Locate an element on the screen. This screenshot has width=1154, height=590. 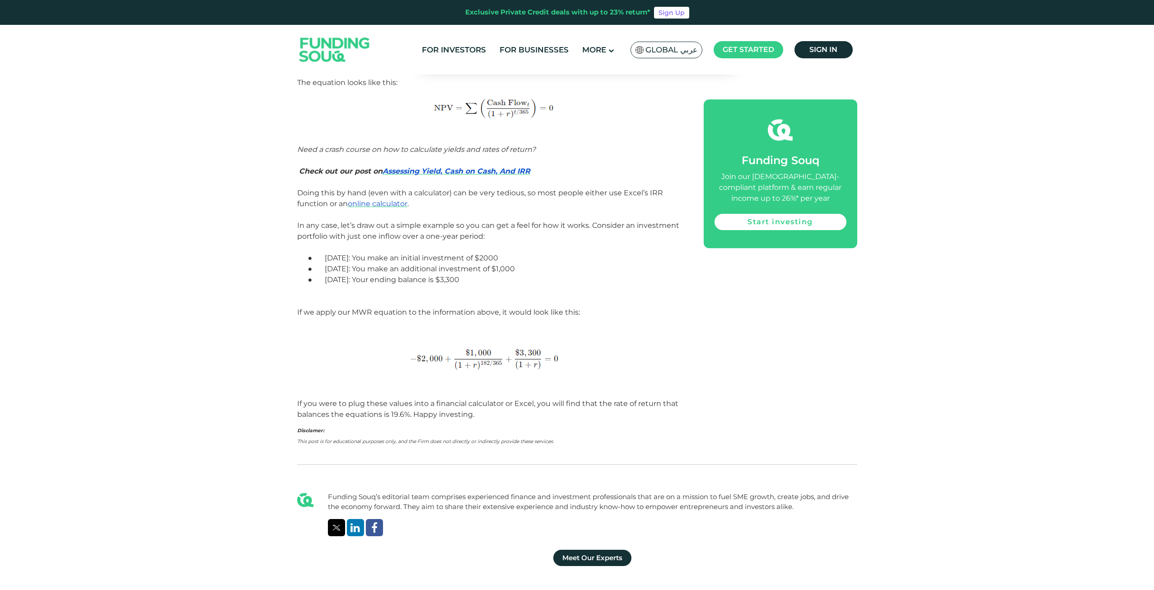
em: This post is for educational purposes only, and the Firm does not directly or indirectly provide ... is located at coordinates (426, 441).